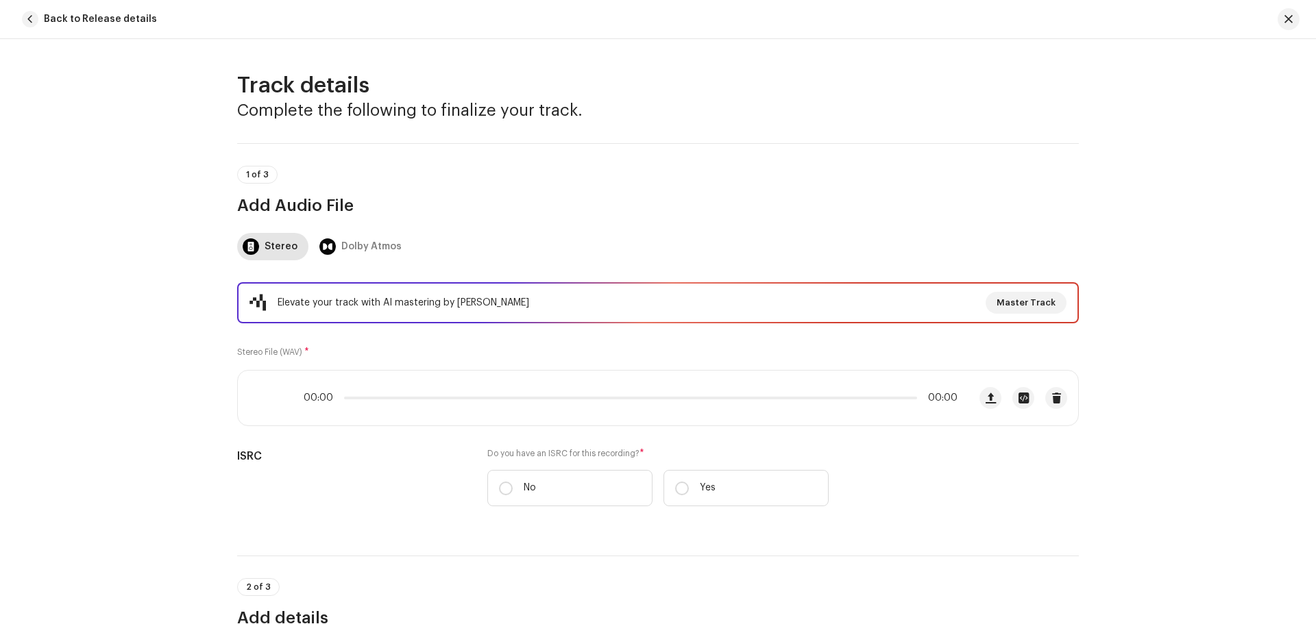 This screenshot has height=624, width=1316. I want to click on div: Dolby Atmos, so click(371, 247).